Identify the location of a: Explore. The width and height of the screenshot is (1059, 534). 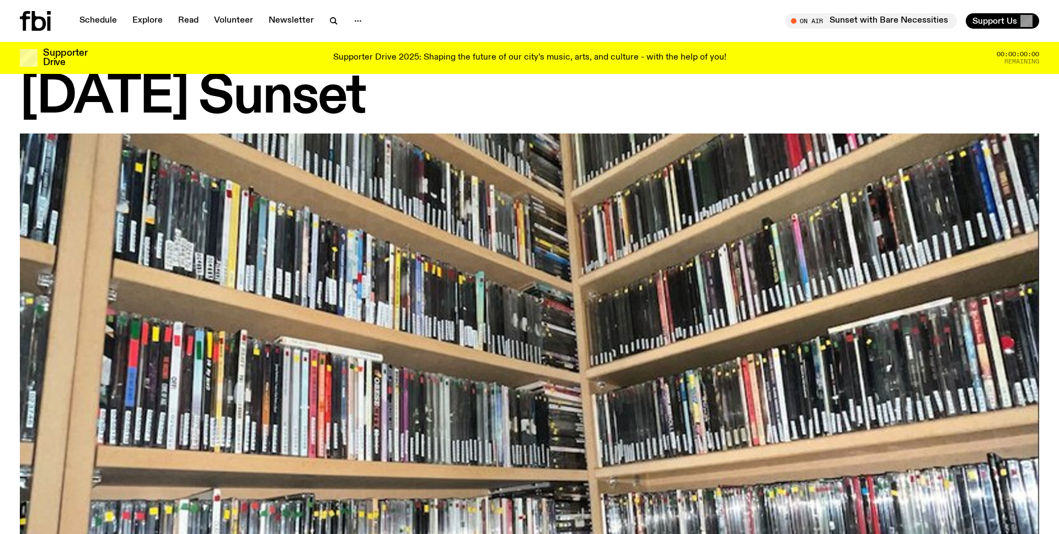
(147, 21).